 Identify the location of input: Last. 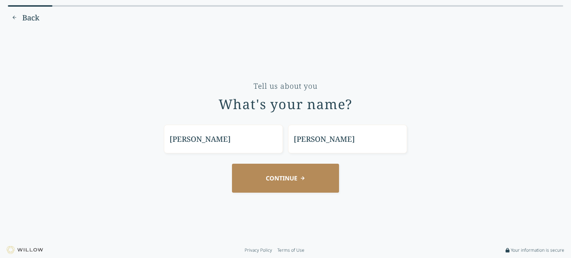
(348, 139).